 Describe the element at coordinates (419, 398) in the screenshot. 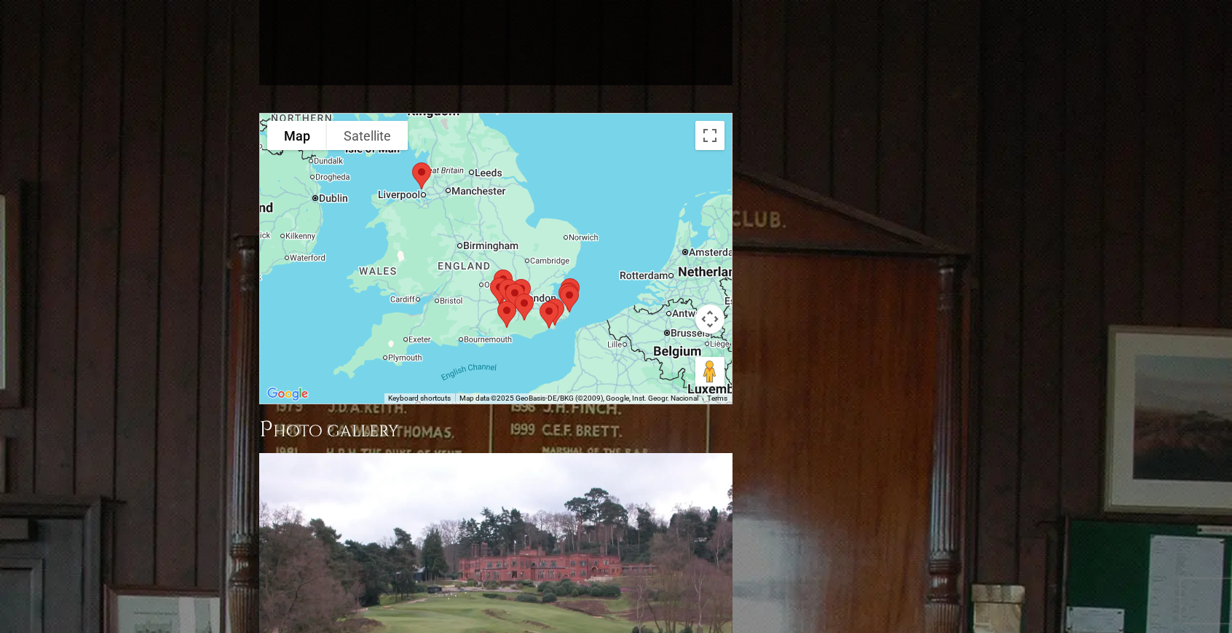

I see `button: Keyboard shortcuts` at that location.